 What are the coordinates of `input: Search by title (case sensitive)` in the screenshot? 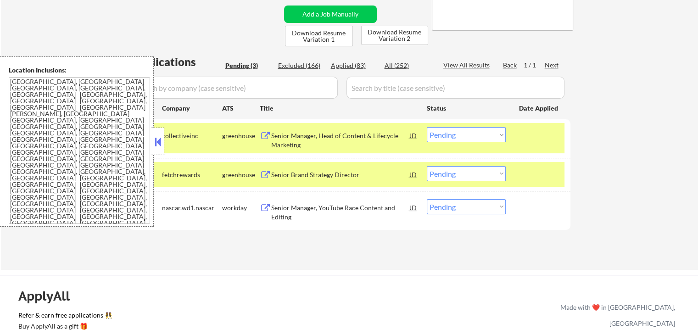 It's located at (455, 88).